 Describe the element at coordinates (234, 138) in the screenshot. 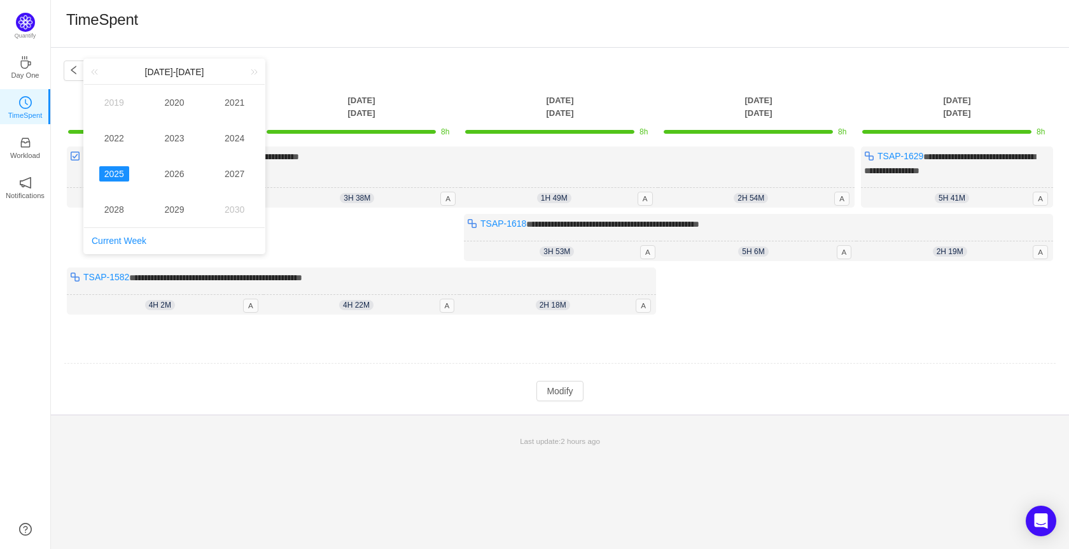

I see `td: 2024` at that location.